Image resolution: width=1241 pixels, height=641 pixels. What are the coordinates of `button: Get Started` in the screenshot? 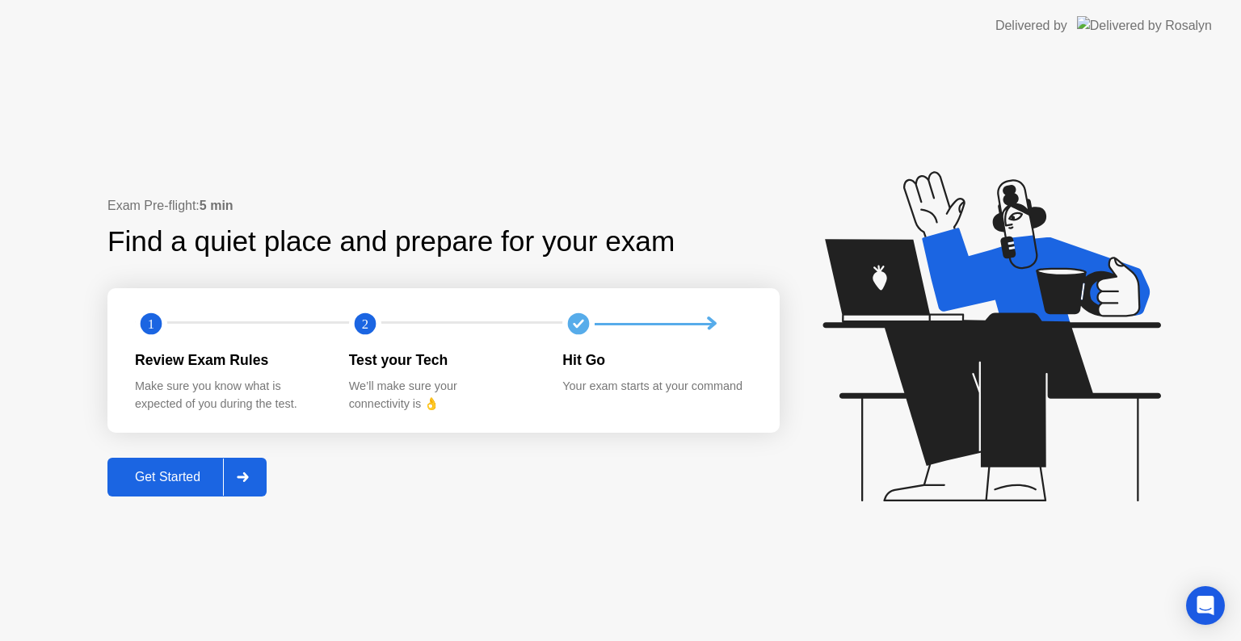 It's located at (187, 477).